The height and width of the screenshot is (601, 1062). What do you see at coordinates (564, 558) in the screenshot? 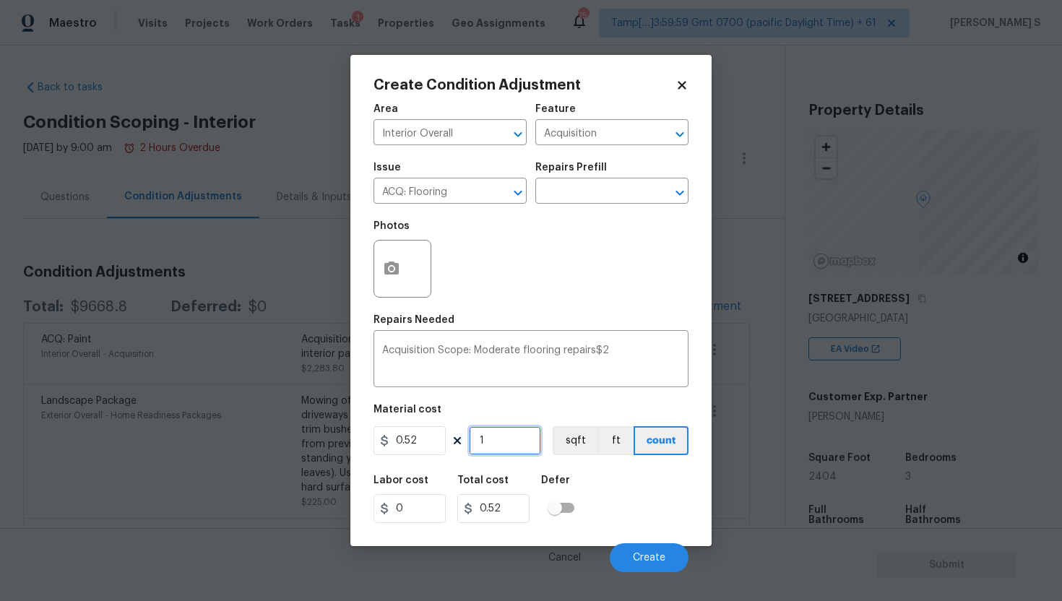
I see `span: Cancel` at bounding box center [564, 558].